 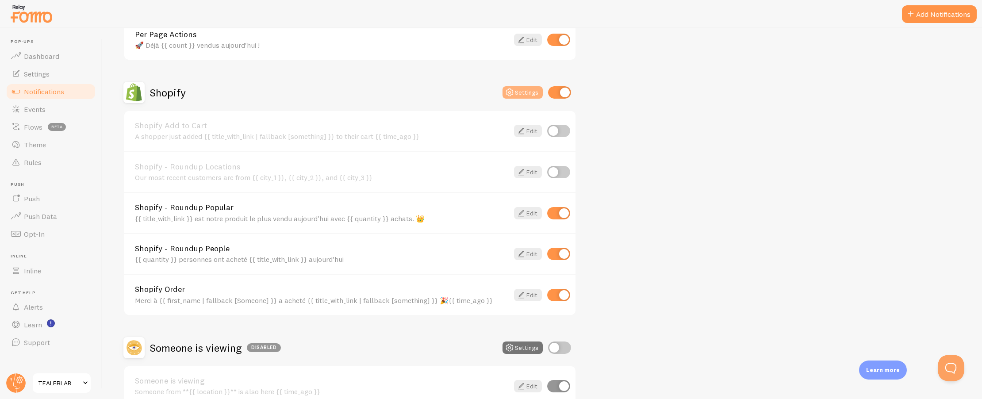 What do you see at coordinates (51, 56) in the screenshot?
I see `a: Dashboard` at bounding box center [51, 56].